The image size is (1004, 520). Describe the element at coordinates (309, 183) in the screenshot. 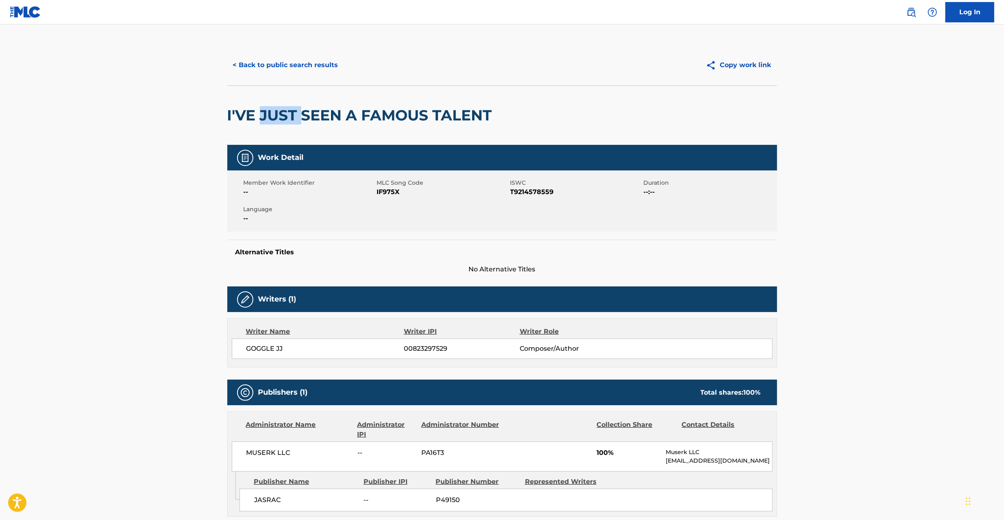

I see `span: Member Work Identifier` at that location.